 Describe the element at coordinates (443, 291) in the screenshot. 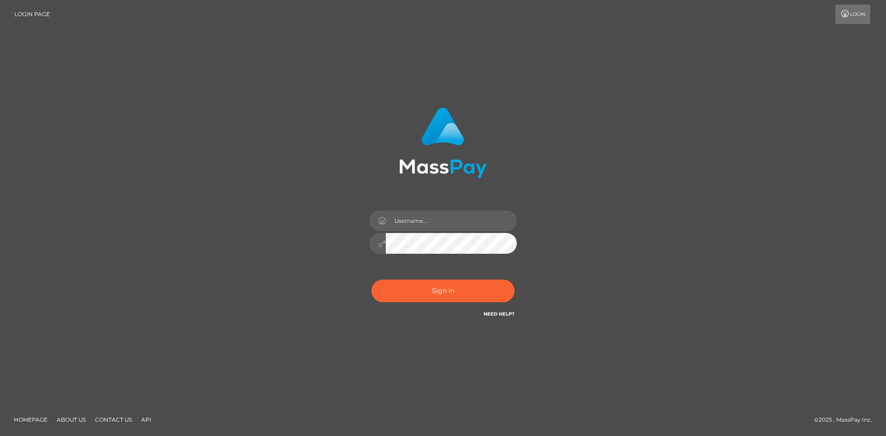

I see `button: Sign in` at that location.